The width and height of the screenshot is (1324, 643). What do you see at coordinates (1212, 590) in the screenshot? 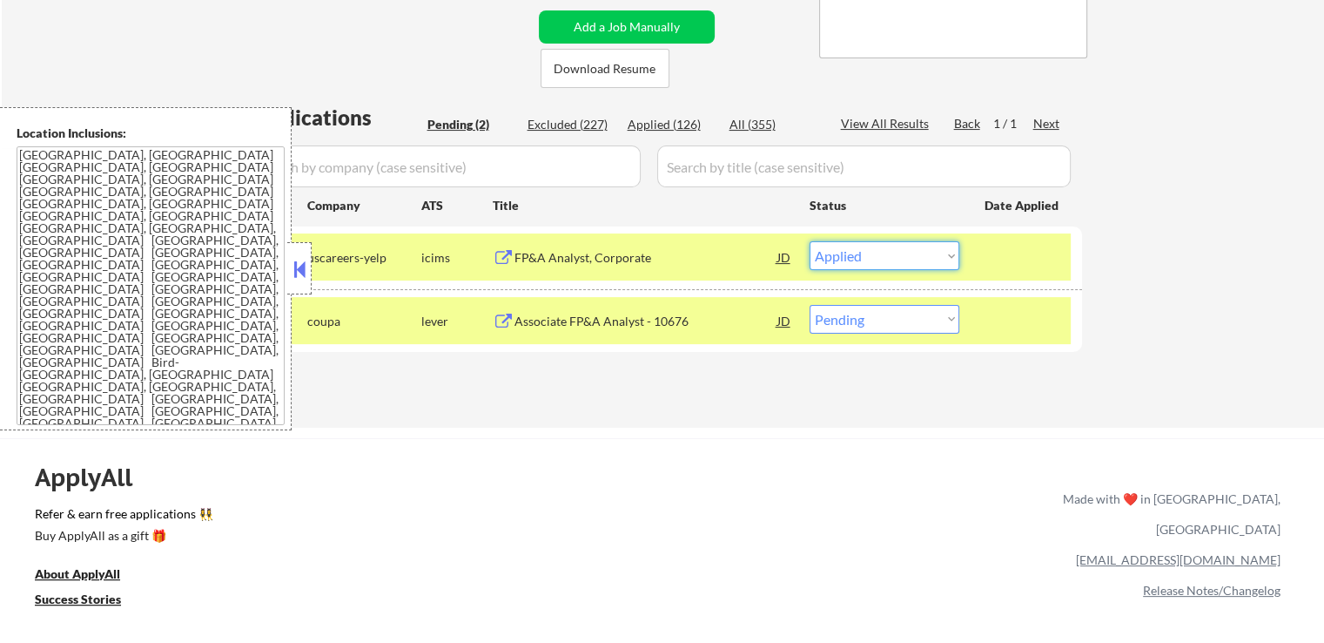
I see `a: Release Notes/Changelog` at bounding box center [1212, 590].